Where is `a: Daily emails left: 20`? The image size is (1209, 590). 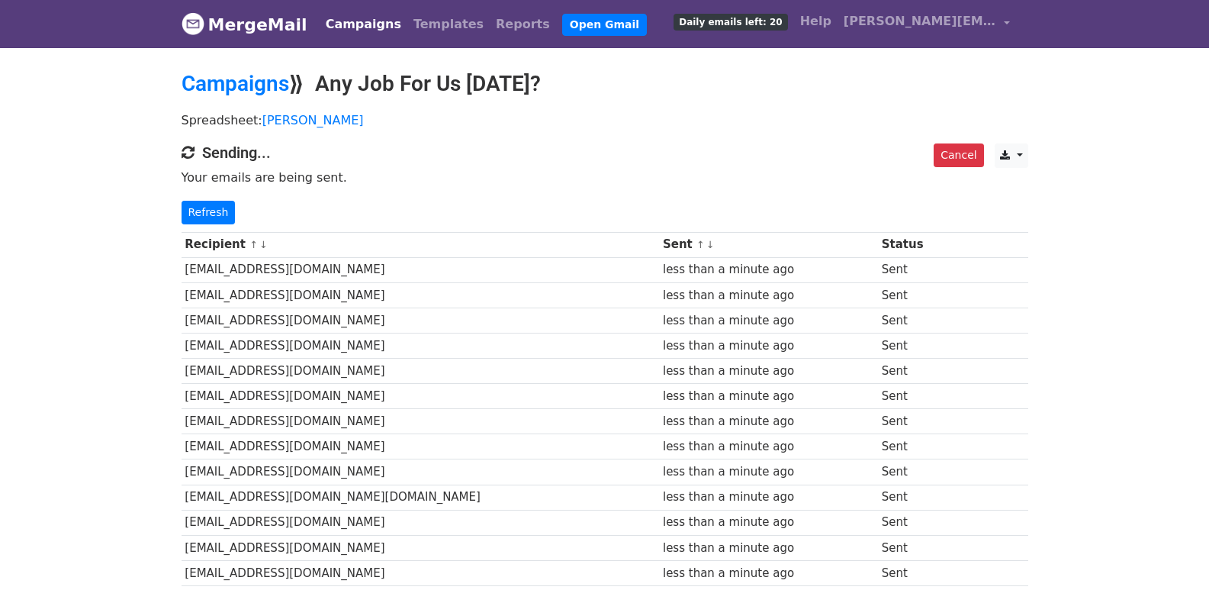
a: Daily emails left: 20 is located at coordinates (730, 21).